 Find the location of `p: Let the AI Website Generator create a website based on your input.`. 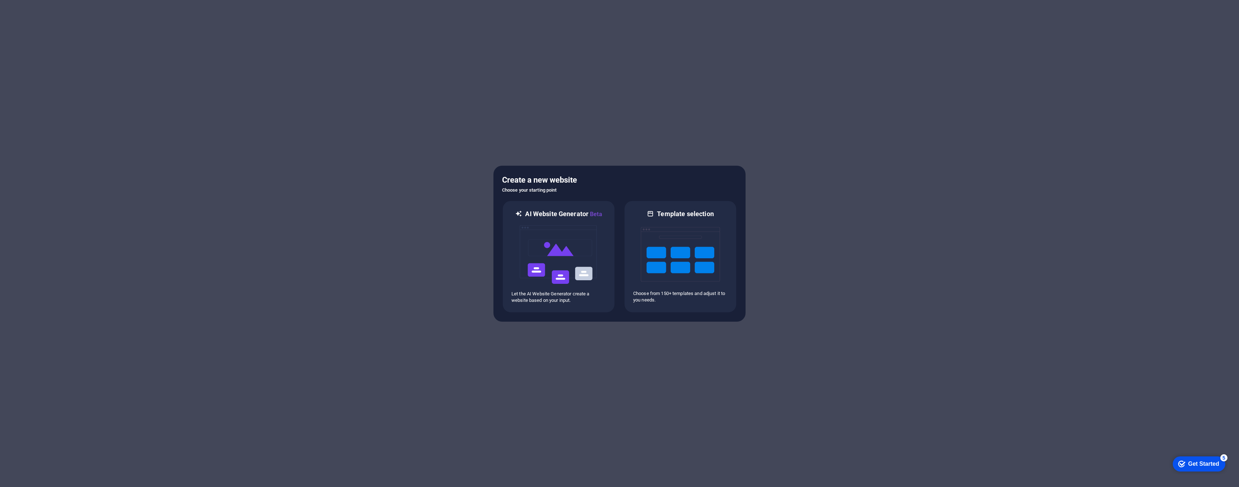

p: Let the AI Website Generator create a website based on your input. is located at coordinates (558, 297).